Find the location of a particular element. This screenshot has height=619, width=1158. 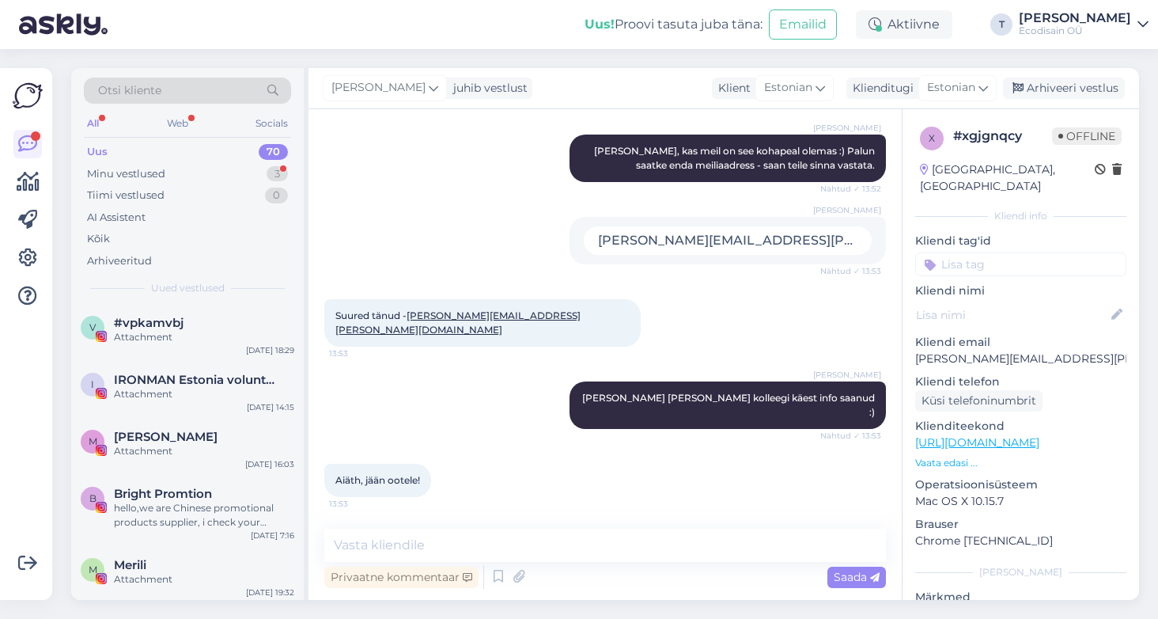

p: Kliendi nimi is located at coordinates (1021, 290).